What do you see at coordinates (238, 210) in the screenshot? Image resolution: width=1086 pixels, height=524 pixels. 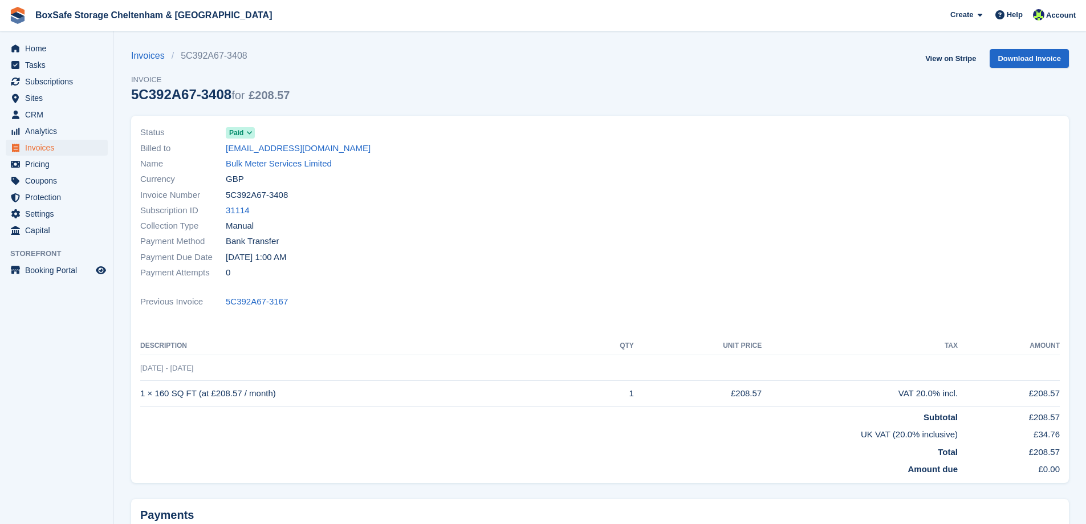 I see `a: 31114` at bounding box center [238, 210].